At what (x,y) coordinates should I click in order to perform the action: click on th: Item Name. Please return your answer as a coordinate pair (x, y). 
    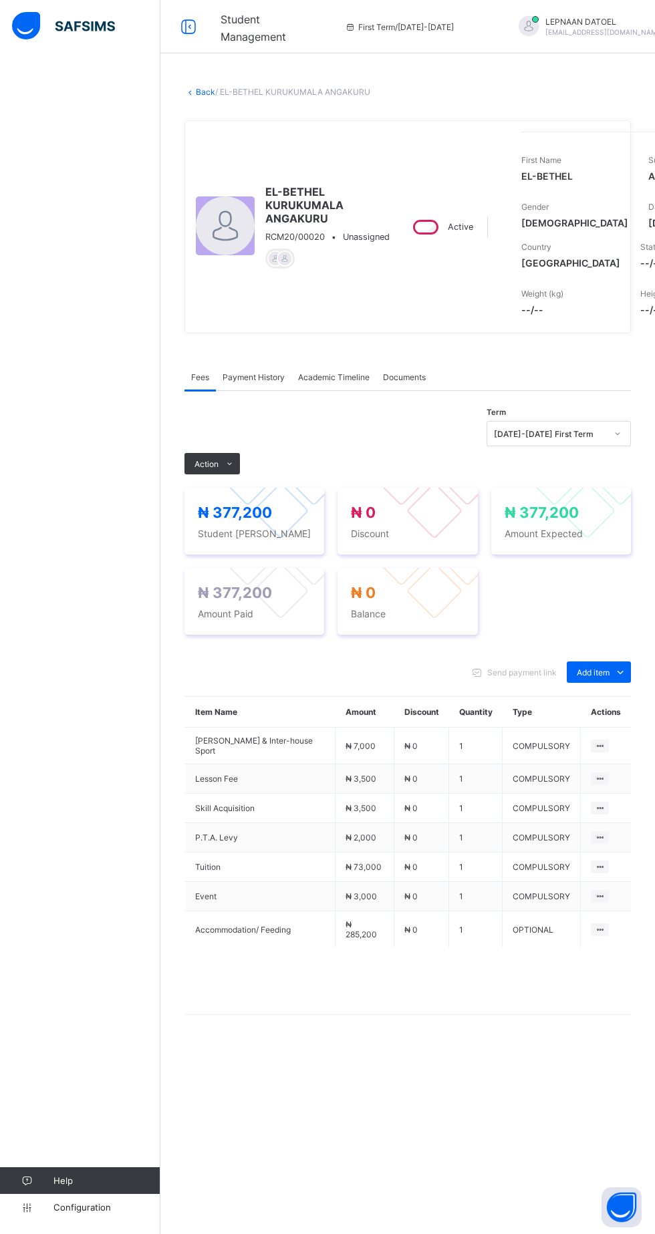
    Looking at the image, I should click on (260, 712).